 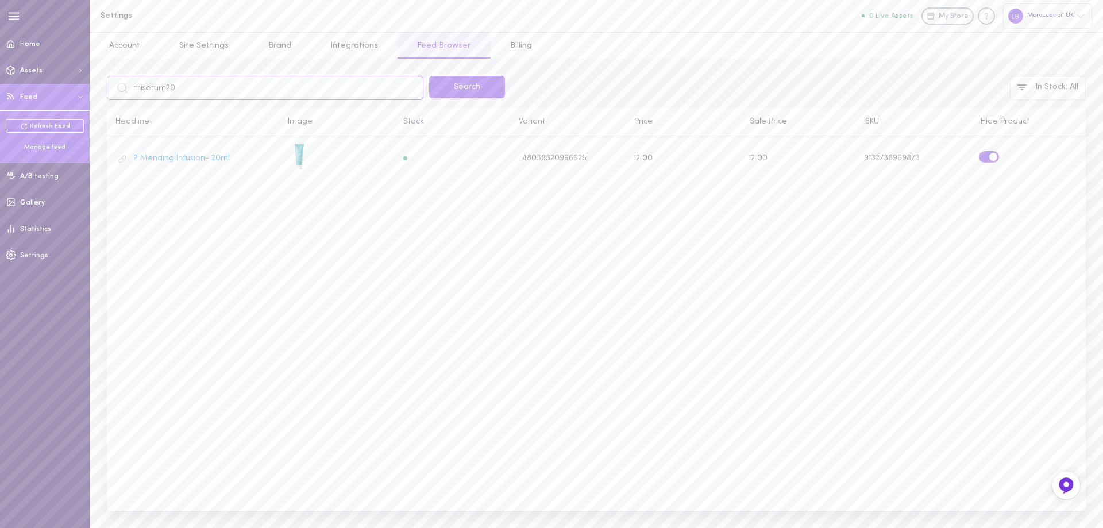 I want to click on div: Moroccanoil UK, so click(x=1047, y=16).